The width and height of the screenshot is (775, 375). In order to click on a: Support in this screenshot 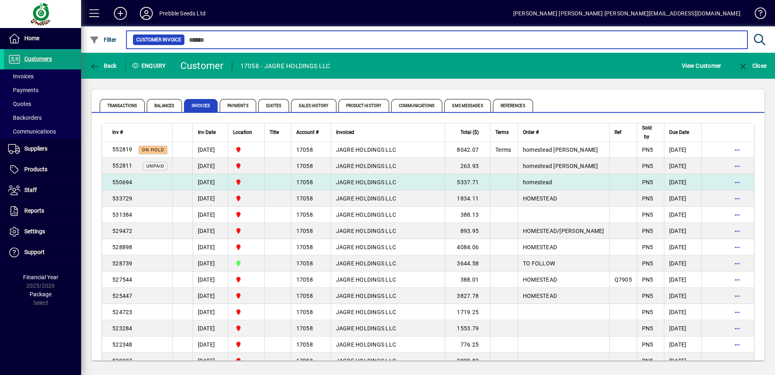, I will do `click(43, 252)`.